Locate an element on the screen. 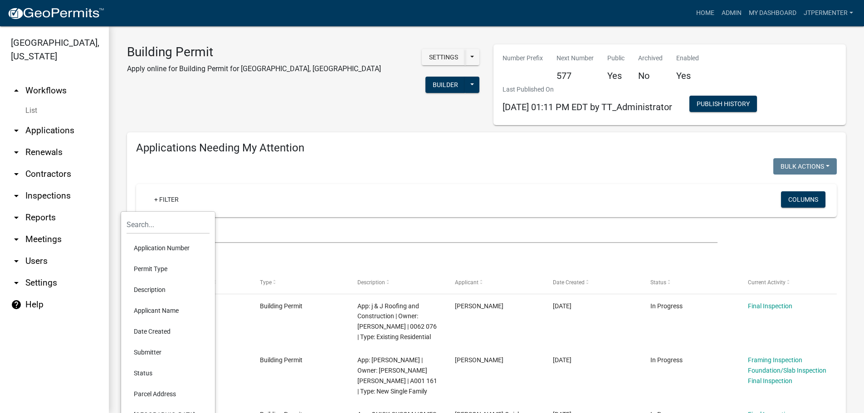 Image resolution: width=864 pixels, height=413 pixels. p: Last Published On is located at coordinates (587, 89).